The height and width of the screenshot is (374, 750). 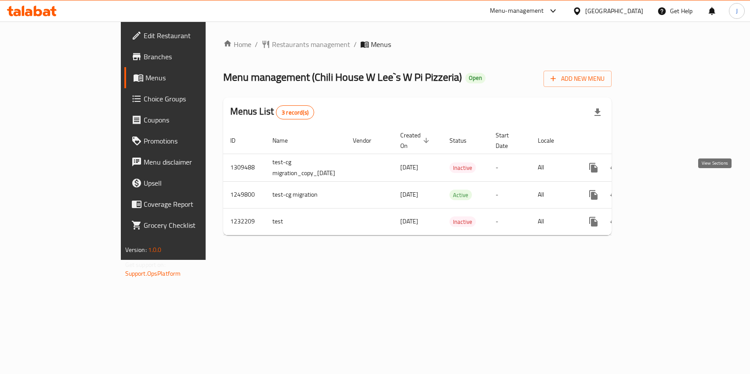 I want to click on span: Locale, so click(x=551, y=141).